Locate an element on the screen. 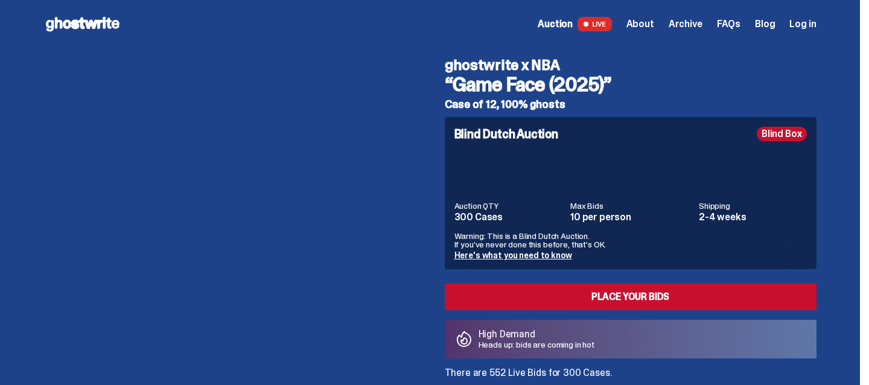  a: FAQs is located at coordinates (728, 24).